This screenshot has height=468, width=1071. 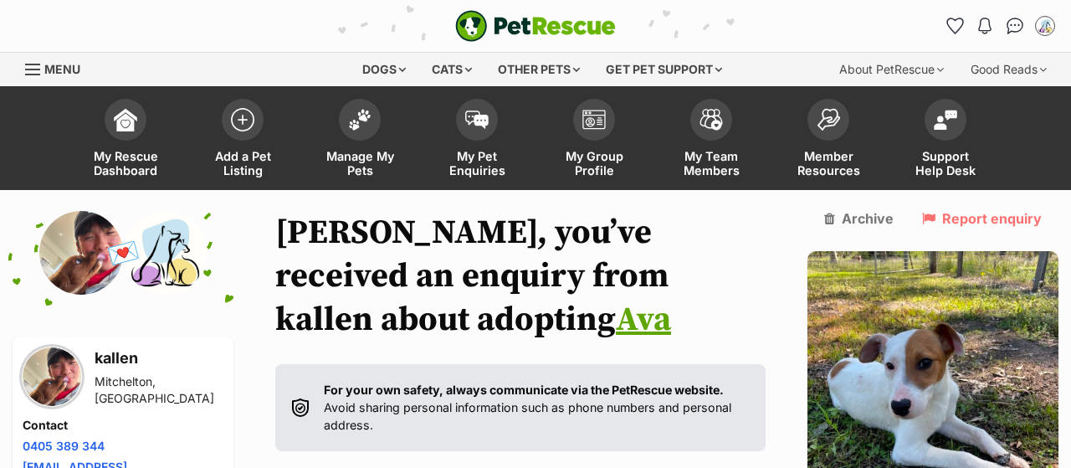 I want to click on div: Good Reads, so click(x=1008, y=69).